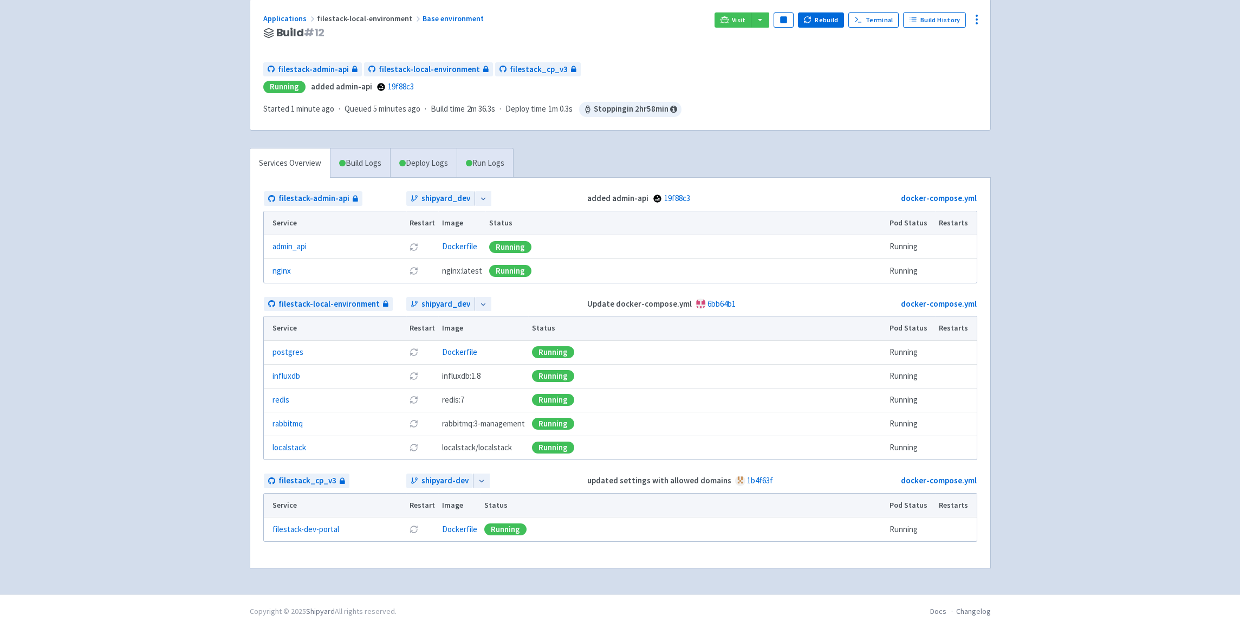 Image resolution: width=1240 pixels, height=628 pixels. What do you see at coordinates (307, 480) in the screenshot?
I see `a: filestack_cp_v3` at bounding box center [307, 480].